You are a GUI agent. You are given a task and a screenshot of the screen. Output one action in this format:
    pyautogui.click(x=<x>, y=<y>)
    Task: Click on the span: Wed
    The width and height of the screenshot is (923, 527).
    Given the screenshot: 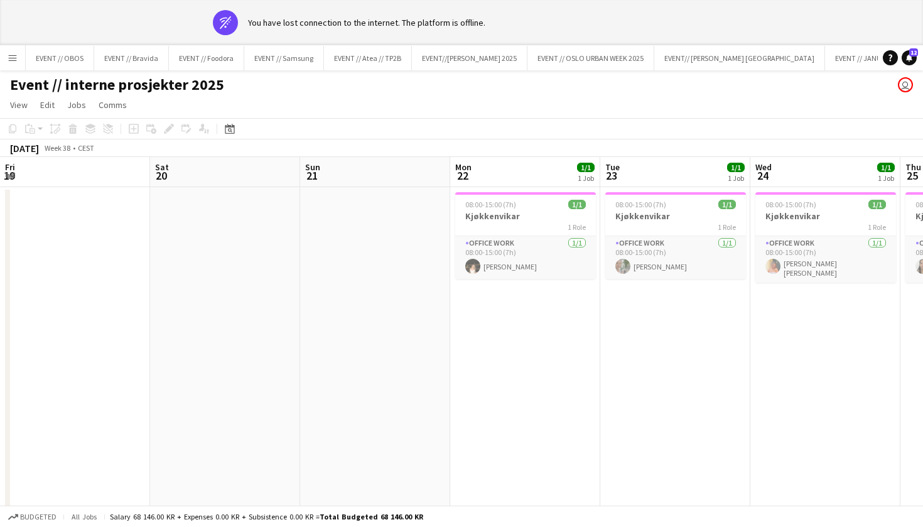 What is the action you would take?
    pyautogui.click(x=763, y=167)
    